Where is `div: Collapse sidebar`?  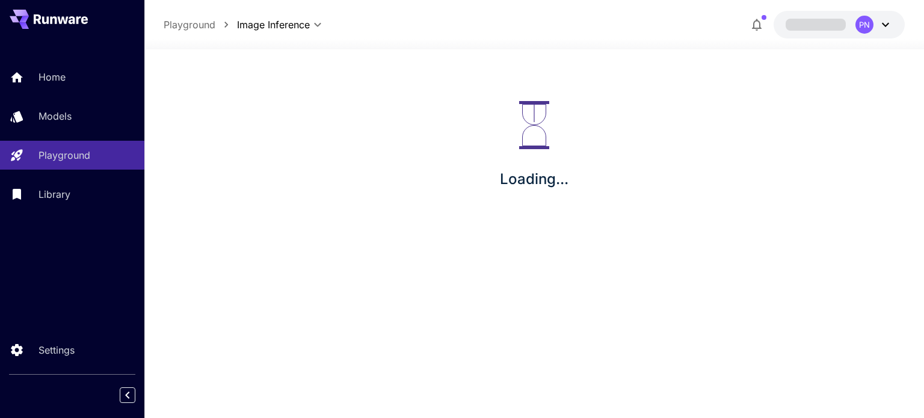
div: Collapse sidebar is located at coordinates (137, 395).